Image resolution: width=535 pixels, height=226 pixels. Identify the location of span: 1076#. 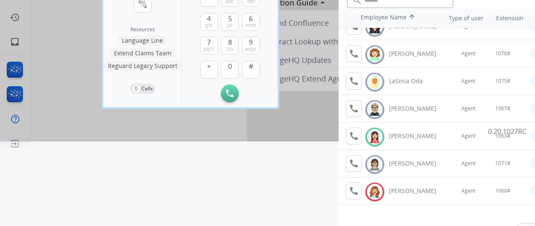
(503, 54).